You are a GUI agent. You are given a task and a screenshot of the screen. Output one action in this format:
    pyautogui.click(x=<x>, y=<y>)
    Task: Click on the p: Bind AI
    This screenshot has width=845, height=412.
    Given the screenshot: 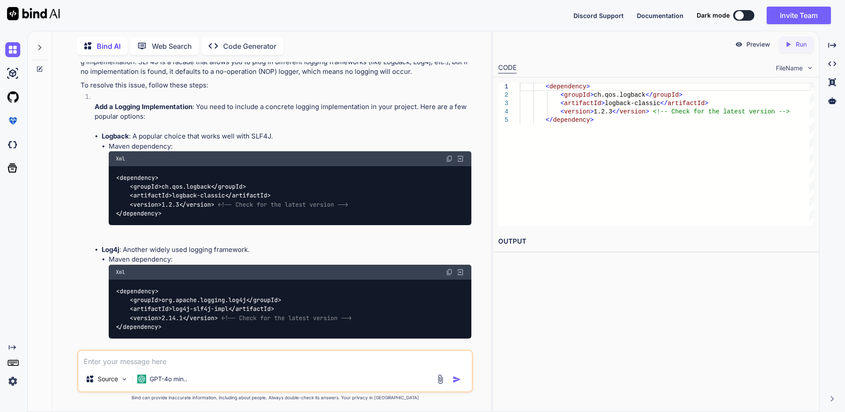 What is the action you would take?
    pyautogui.click(x=109, y=46)
    